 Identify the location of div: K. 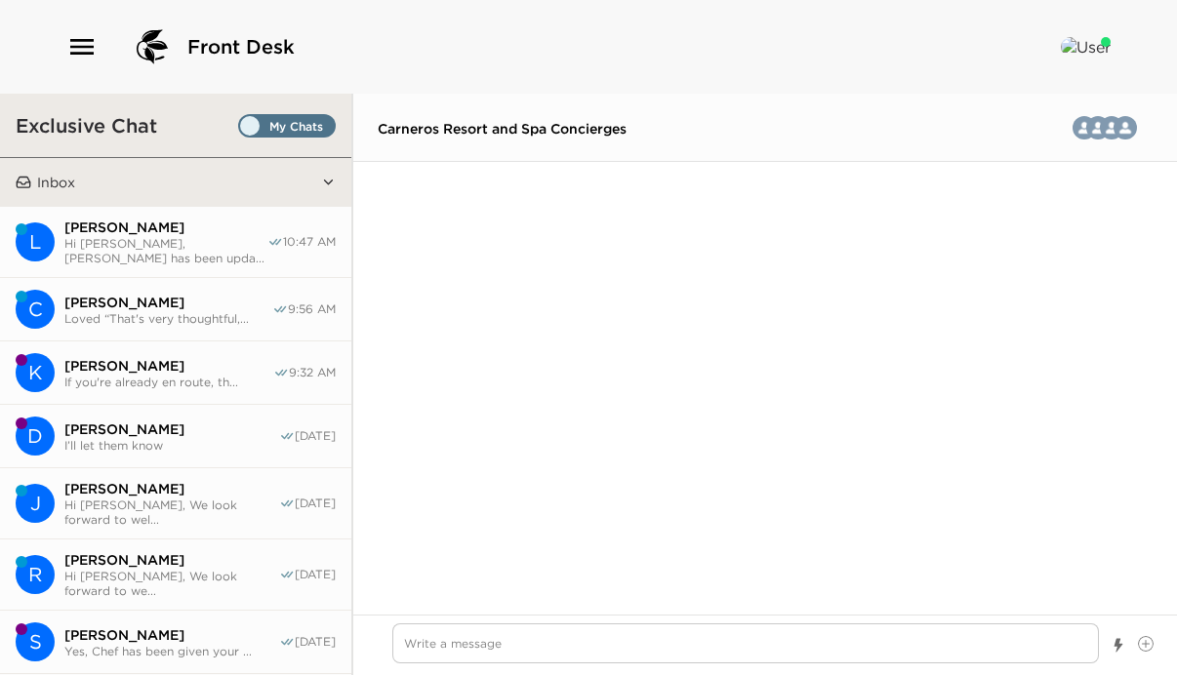
(35, 373).